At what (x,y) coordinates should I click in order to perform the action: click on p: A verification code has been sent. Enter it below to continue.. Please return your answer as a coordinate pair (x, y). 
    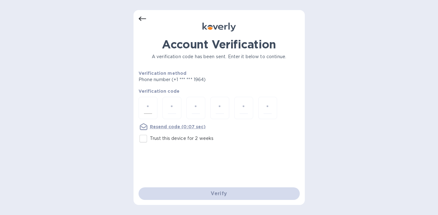
    Looking at the image, I should click on (219, 57).